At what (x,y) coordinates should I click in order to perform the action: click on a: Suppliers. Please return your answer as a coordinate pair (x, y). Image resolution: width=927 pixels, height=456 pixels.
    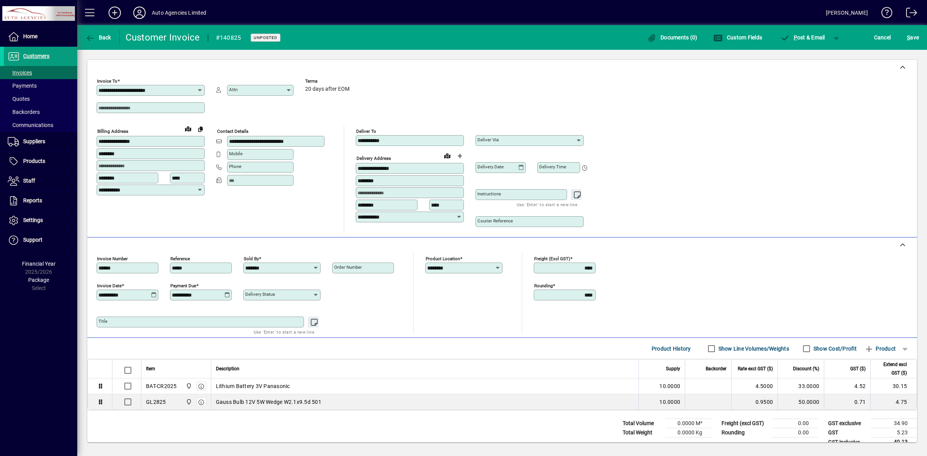
    Looking at the image, I should click on (41, 142).